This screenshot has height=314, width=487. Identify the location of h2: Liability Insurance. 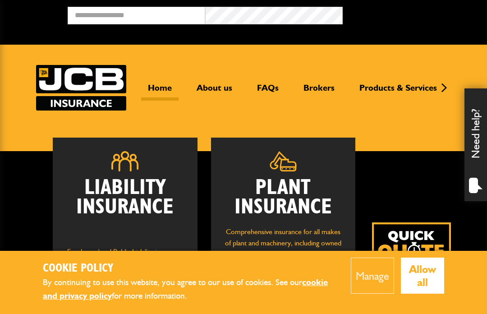
(125, 207).